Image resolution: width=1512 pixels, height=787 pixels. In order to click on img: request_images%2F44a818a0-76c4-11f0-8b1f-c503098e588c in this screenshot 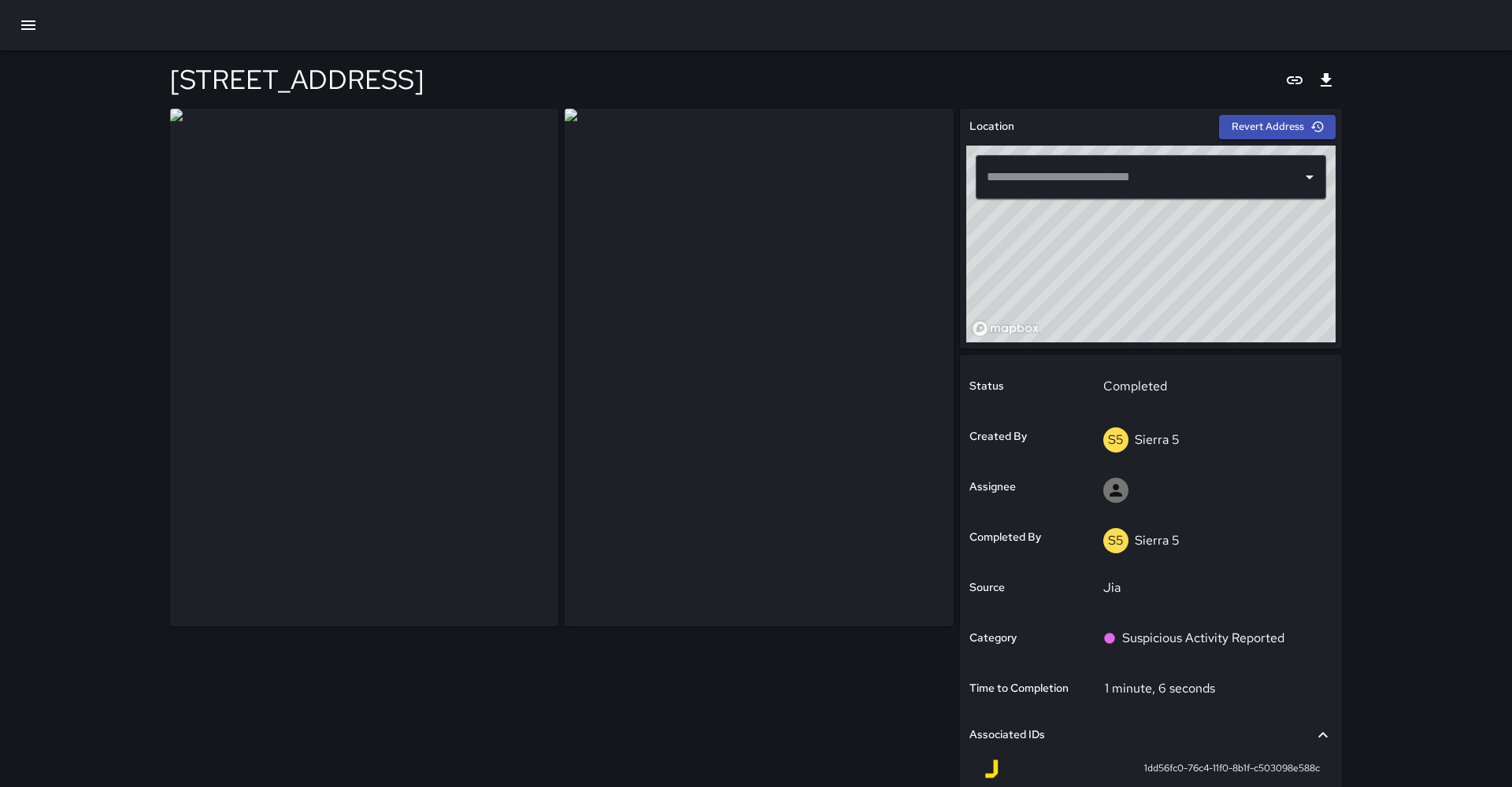, I will do `click(759, 368)`.